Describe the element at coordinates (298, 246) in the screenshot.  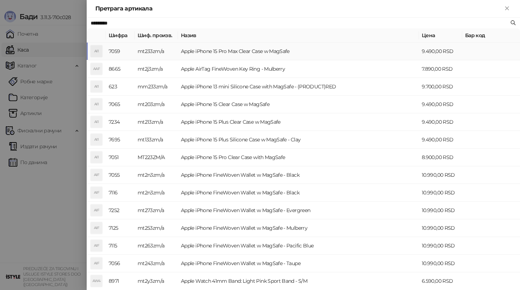
I see `td: Apple iPhone FineWoven Wallet w MagSafe - Pacific Blue` at that location.